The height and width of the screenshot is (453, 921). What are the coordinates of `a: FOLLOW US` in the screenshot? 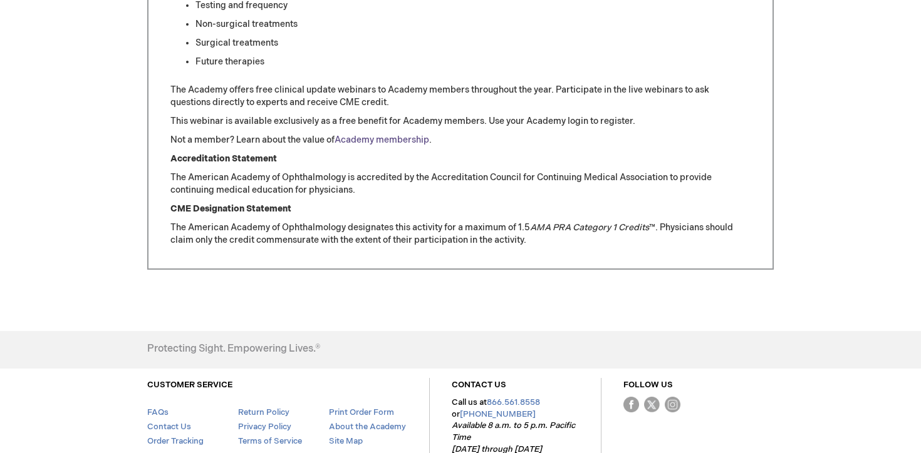 It's located at (647, 385).